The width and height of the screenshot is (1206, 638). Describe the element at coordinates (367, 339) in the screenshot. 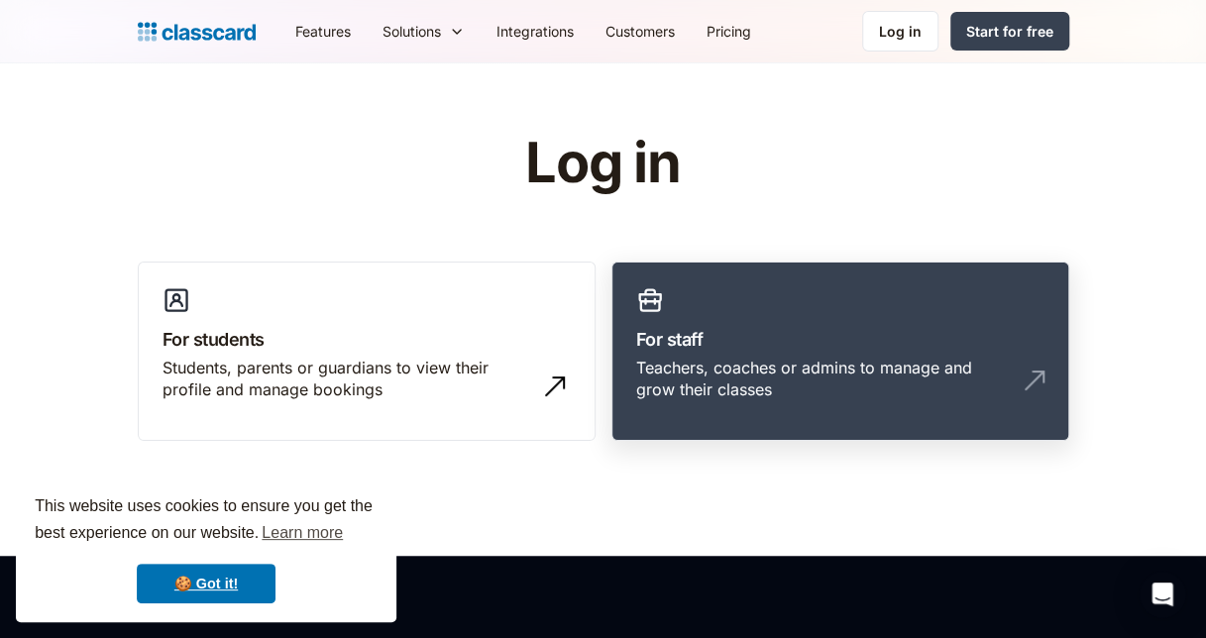

I see `h3: For students` at that location.